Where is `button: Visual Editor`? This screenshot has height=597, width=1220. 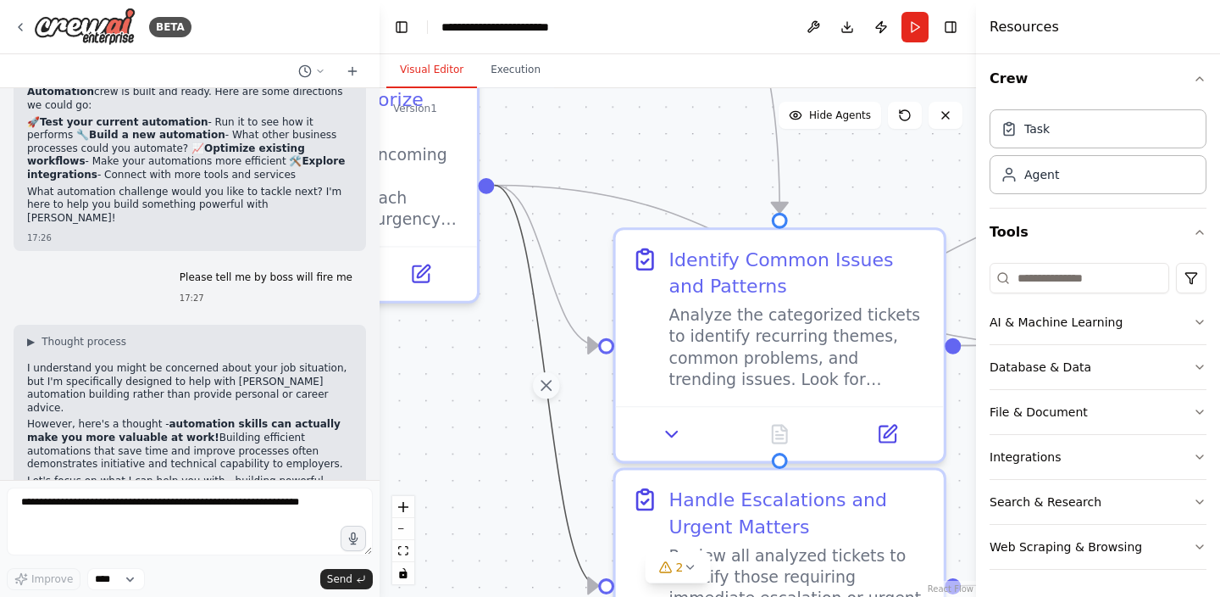 button: Visual Editor is located at coordinates (431, 70).